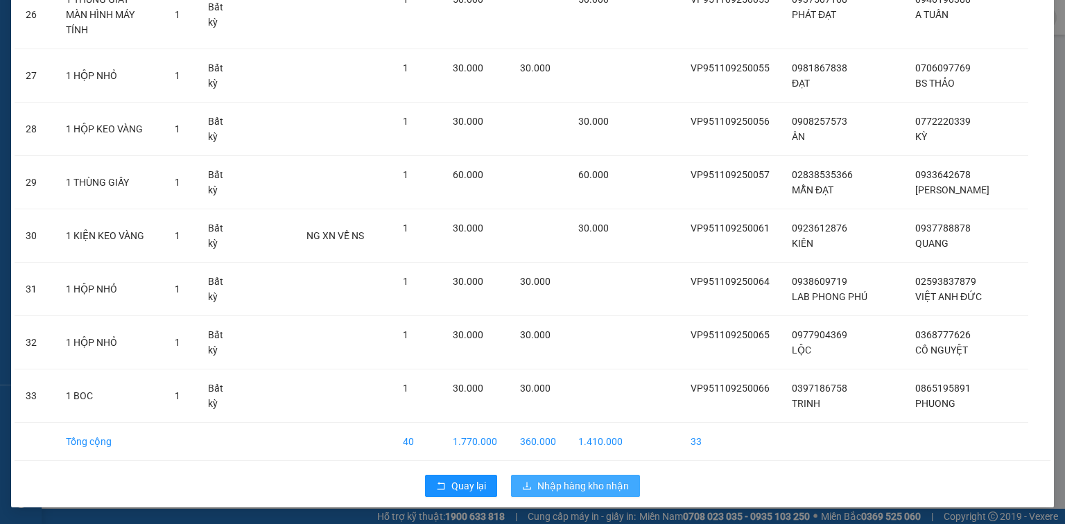  Describe the element at coordinates (820, 335) in the screenshot. I see `span: 0977904369` at that location.